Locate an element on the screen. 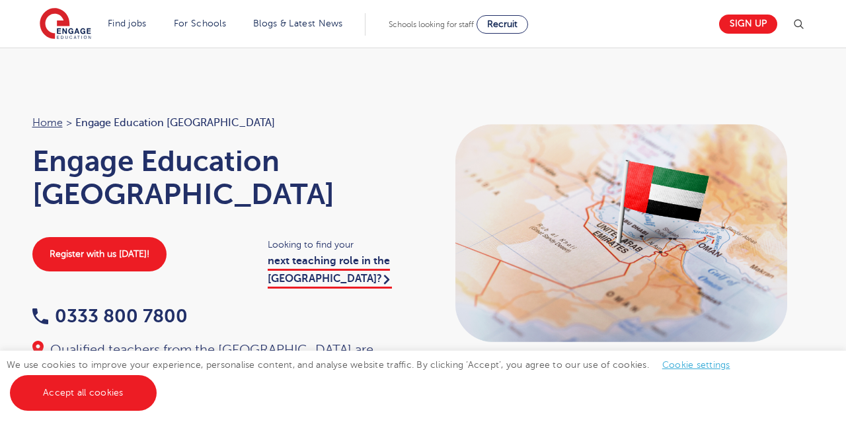  a: Blogs & Latest News is located at coordinates (298, 23).